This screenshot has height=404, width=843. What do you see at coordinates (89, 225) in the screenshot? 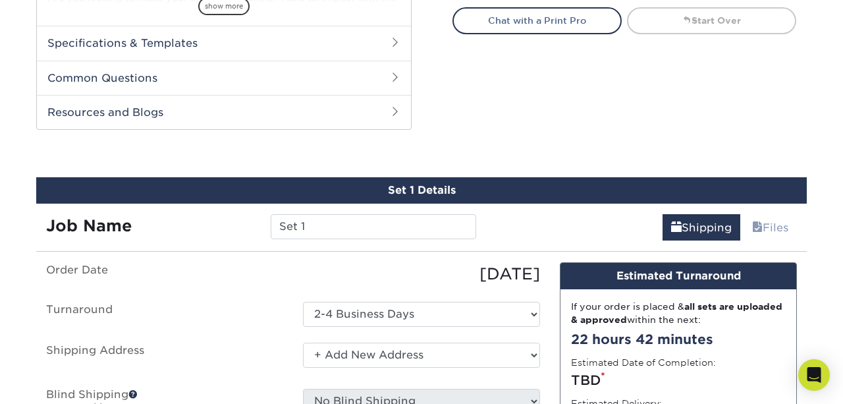
I see `strong: Job Name` at bounding box center [89, 225].